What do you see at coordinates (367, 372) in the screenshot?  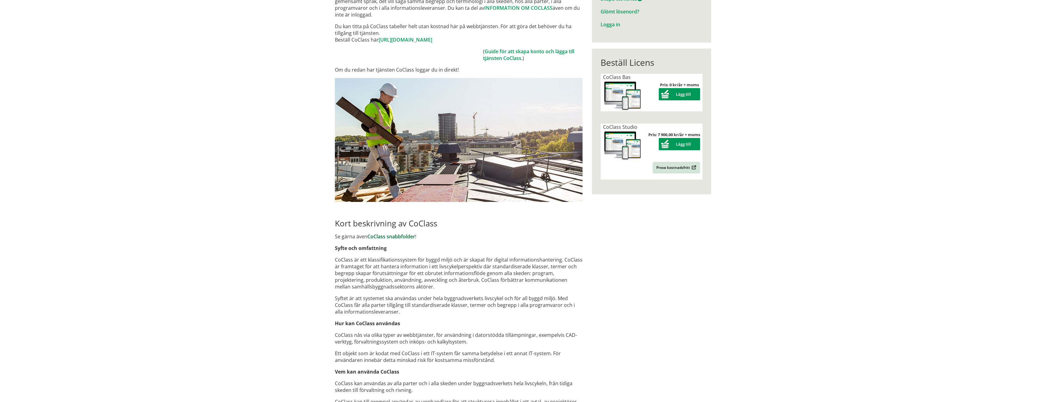 I see `strong: Vem kan använda CoClass` at bounding box center [367, 372].